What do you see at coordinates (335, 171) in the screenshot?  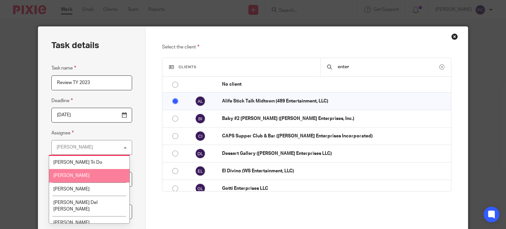 I see `p: El Divino (WS Entertainment, LLC)` at bounding box center [335, 171].